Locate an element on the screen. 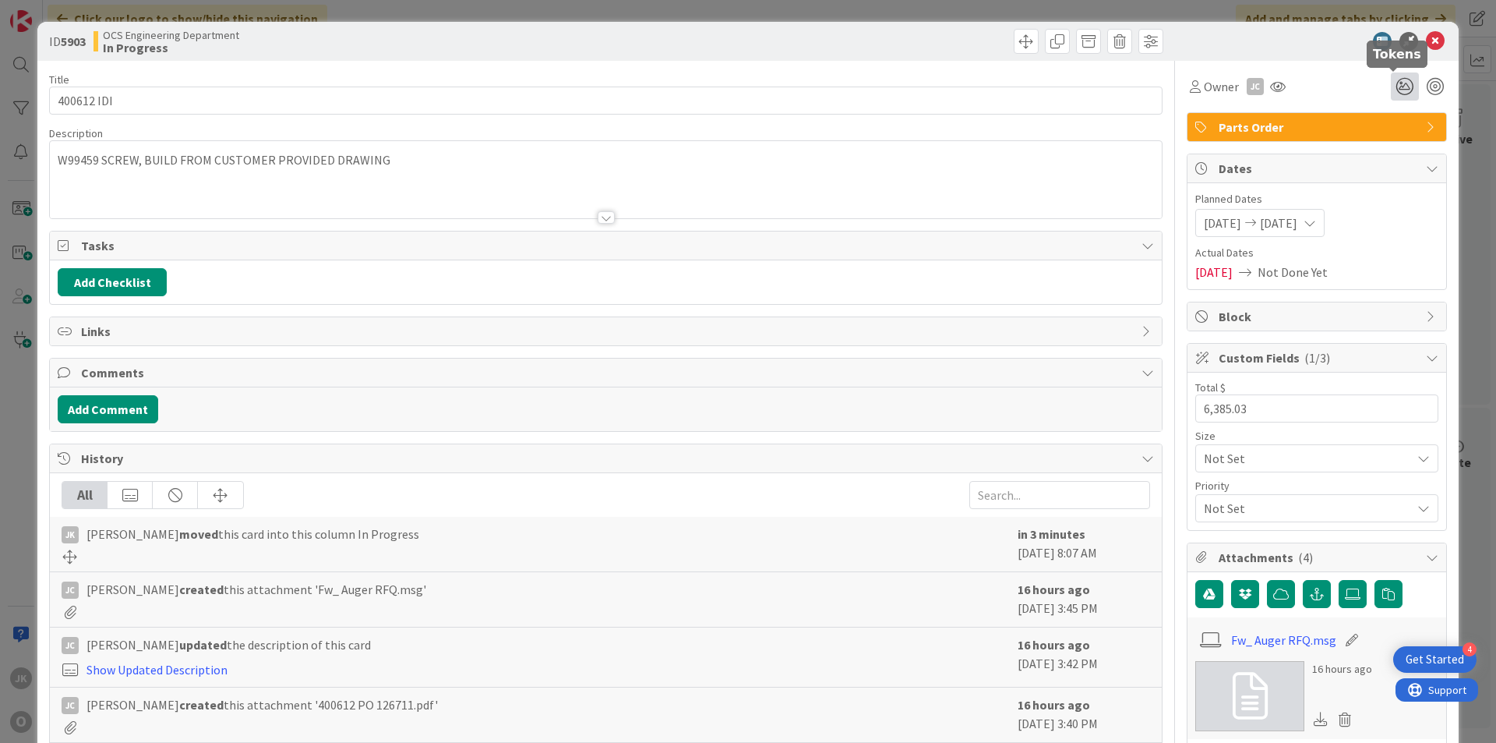 The width and height of the screenshot is (1496, 743). b: 5903 is located at coordinates (73, 41).